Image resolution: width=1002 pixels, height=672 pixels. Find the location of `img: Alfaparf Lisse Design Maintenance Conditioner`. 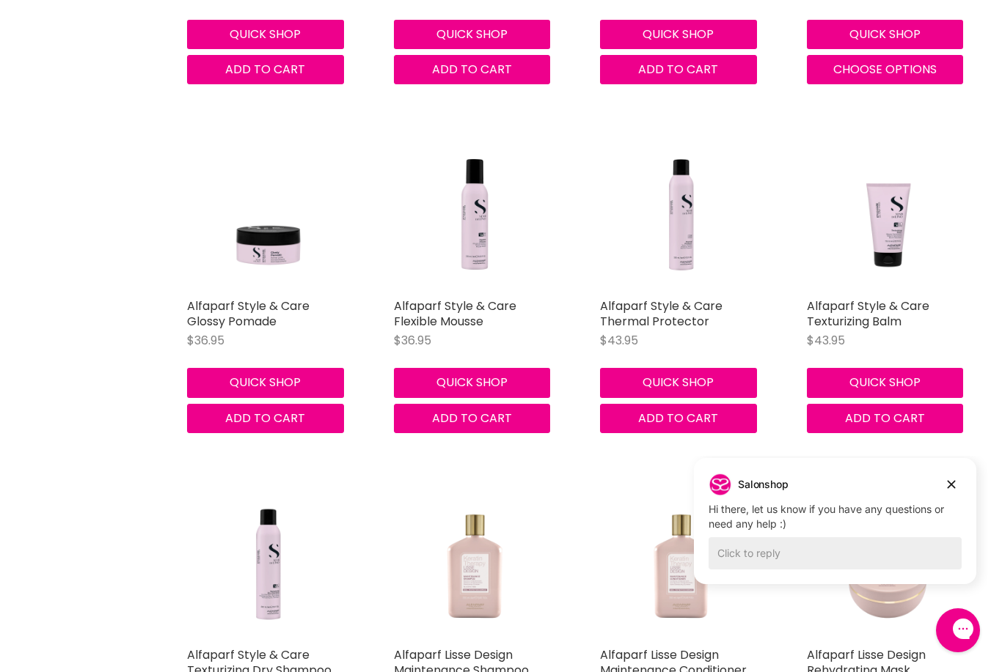

img: Alfaparf Lisse Design Maintenance Conditioner is located at coordinates (681, 559).